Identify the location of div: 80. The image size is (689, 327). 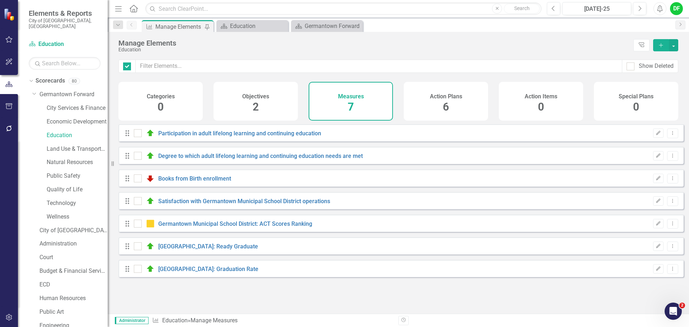
(74, 81).